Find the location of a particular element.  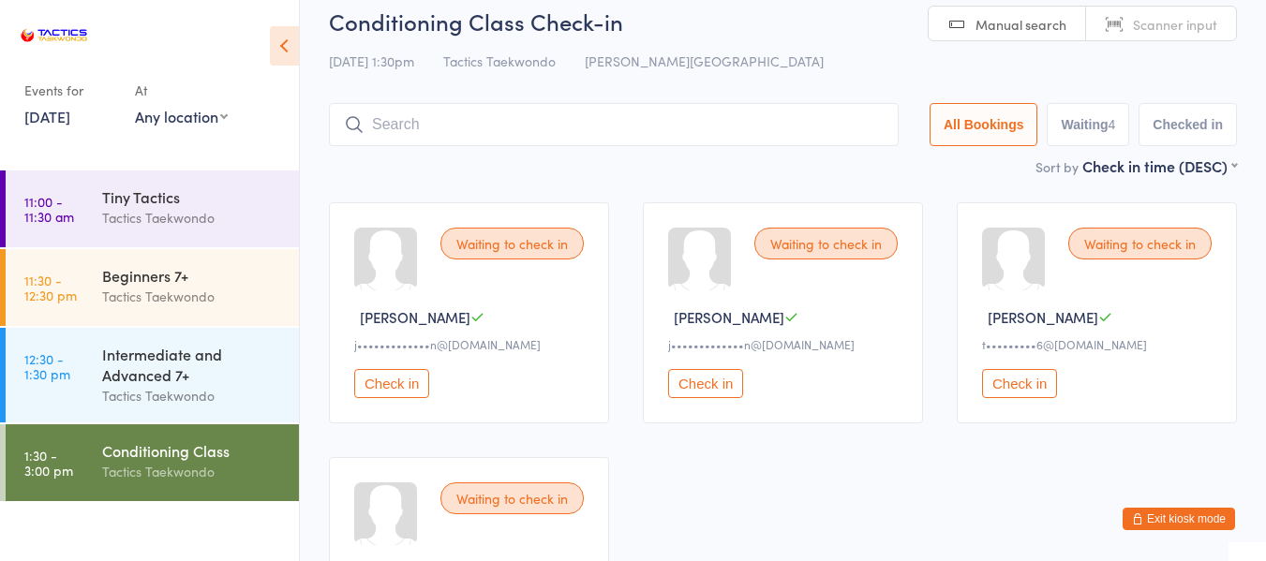

div: Conditioning Class is located at coordinates (192, 451).